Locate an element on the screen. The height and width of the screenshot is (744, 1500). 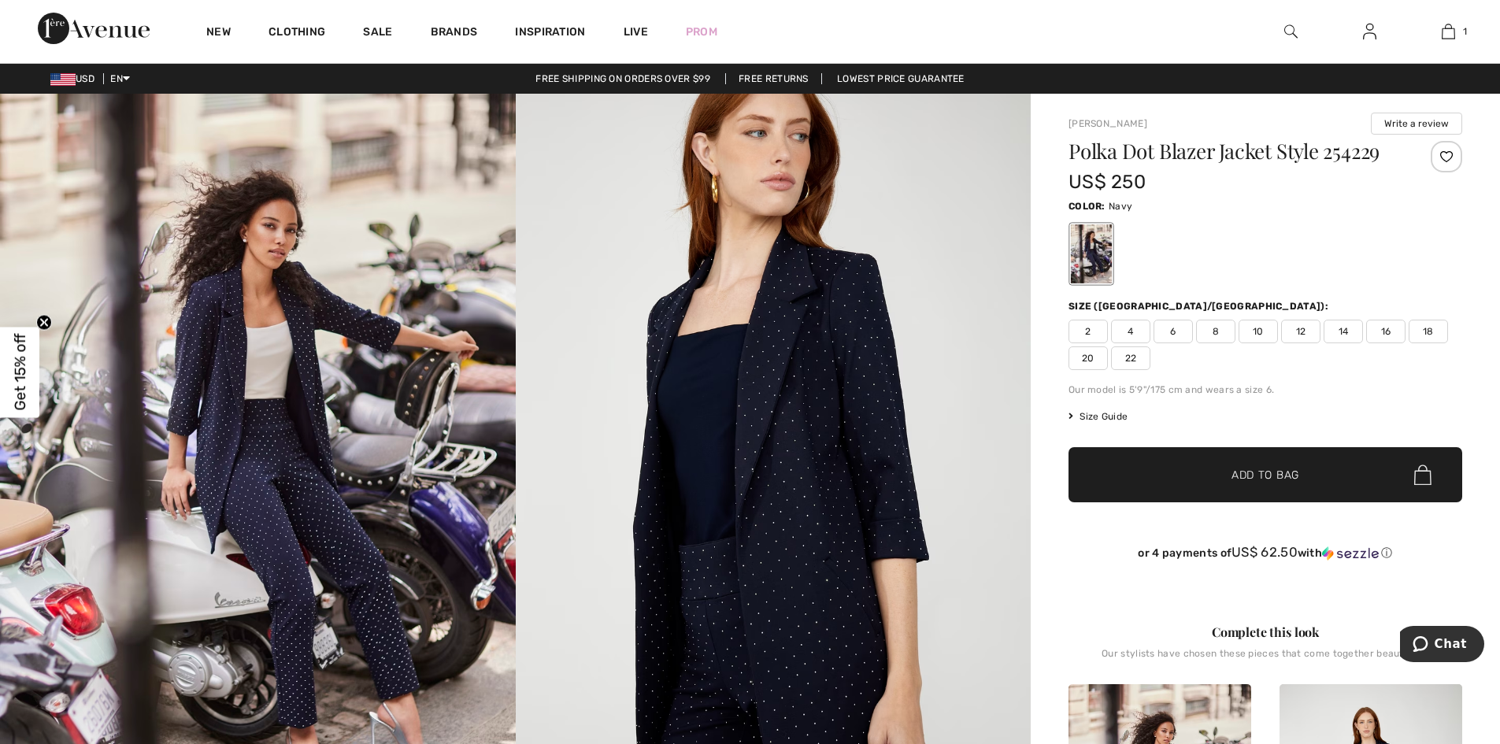
span: Get 15% off is located at coordinates (20, 372).